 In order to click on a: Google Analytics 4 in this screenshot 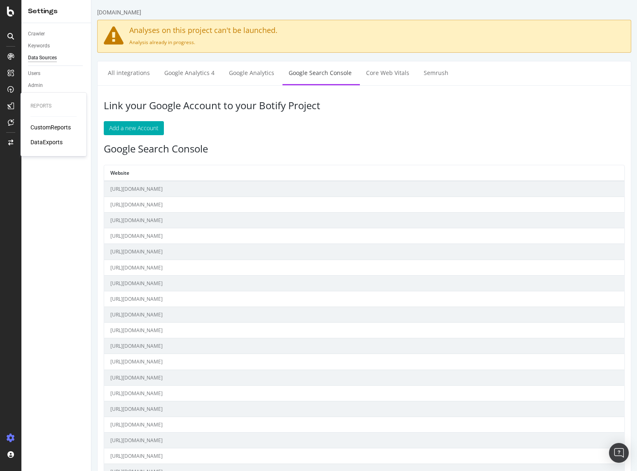, I will do `click(98, 72)`.